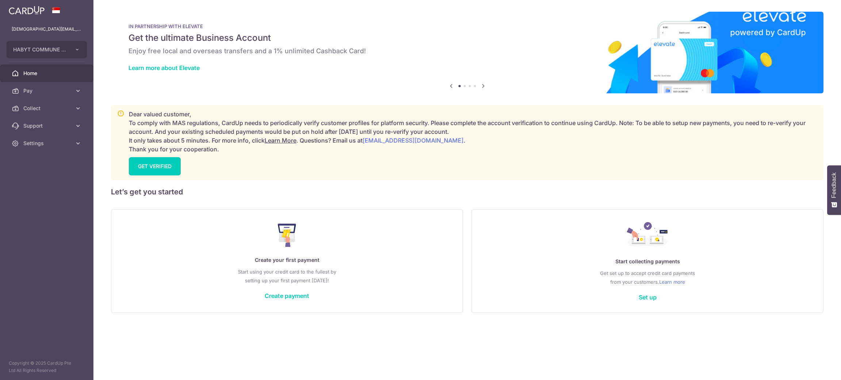 This screenshot has height=380, width=841. Describe the element at coordinates (467, 26) in the screenshot. I see `p: IN PARTNERSHIP WITH ELEVATE` at that location.